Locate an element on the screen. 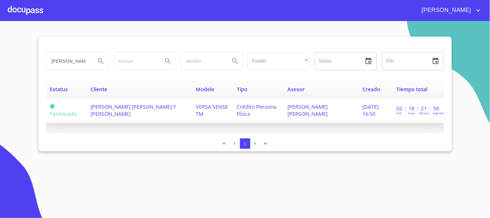 The image size is (490, 218). span: Cliente is located at coordinates (99, 89).